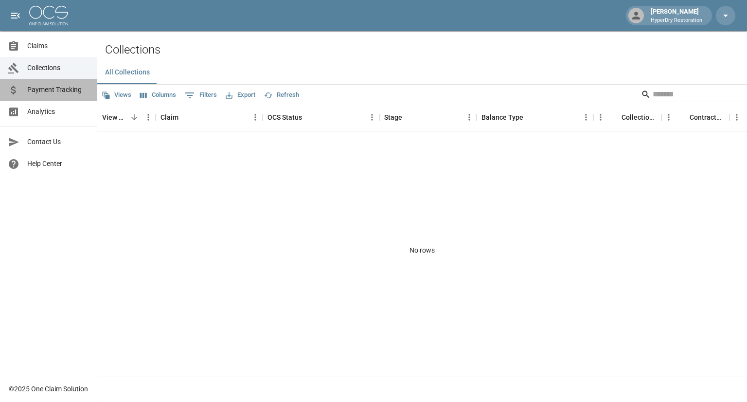  What do you see at coordinates (426, 50) in the screenshot?
I see `h2: Collections` at bounding box center [426, 50].